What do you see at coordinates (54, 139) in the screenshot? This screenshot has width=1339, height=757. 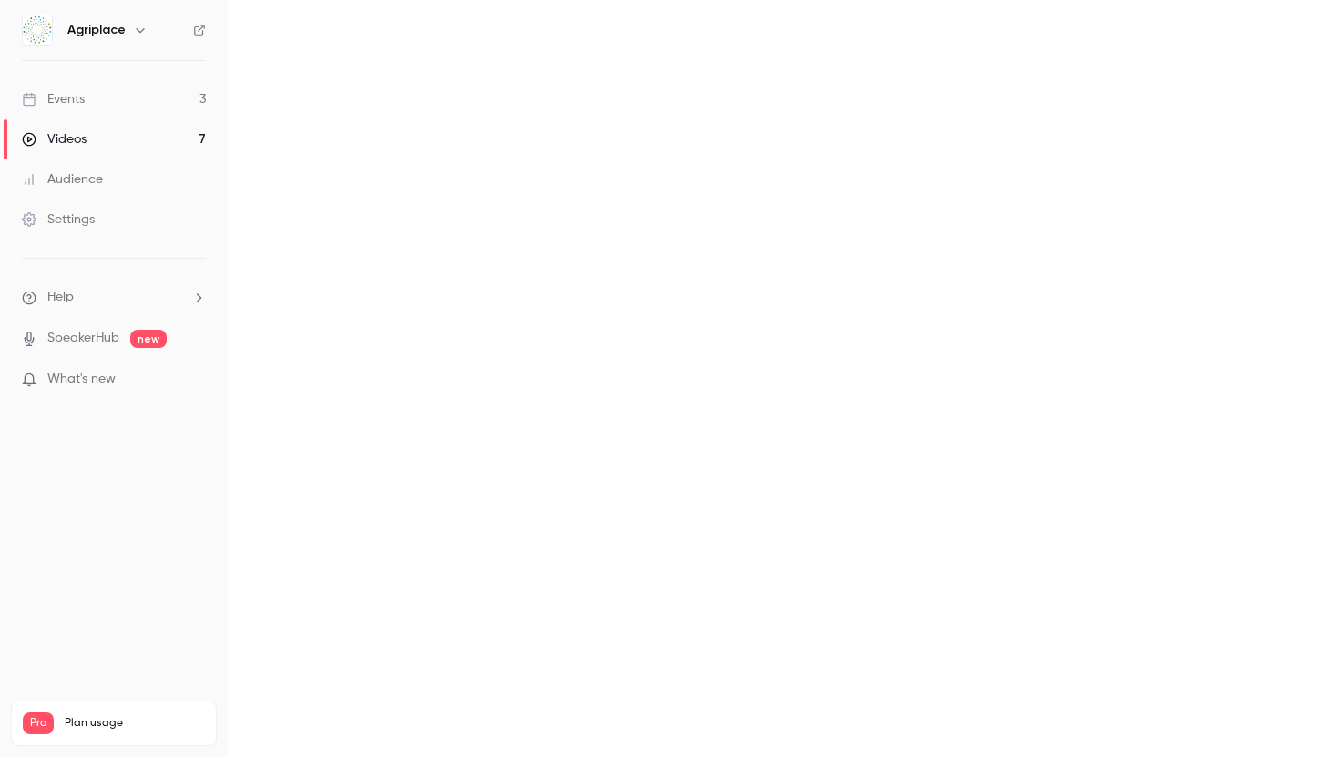 I see `div: Videos` at bounding box center [54, 139].